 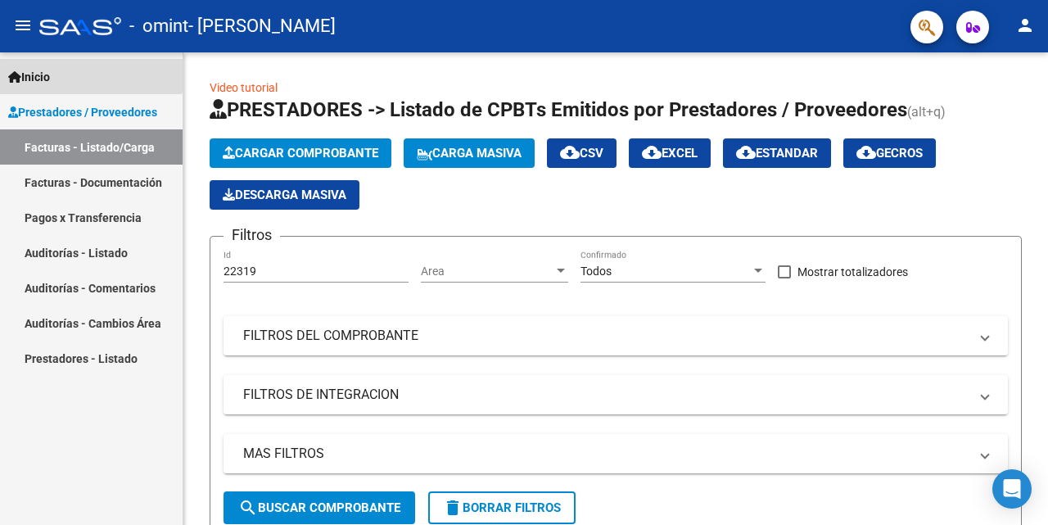 What do you see at coordinates (301, 153) in the screenshot?
I see `button: Cargar Comprobante` at bounding box center [301, 153].